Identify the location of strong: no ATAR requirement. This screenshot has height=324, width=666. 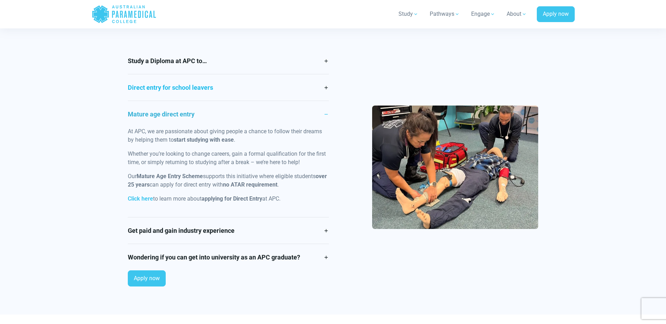
(250, 185).